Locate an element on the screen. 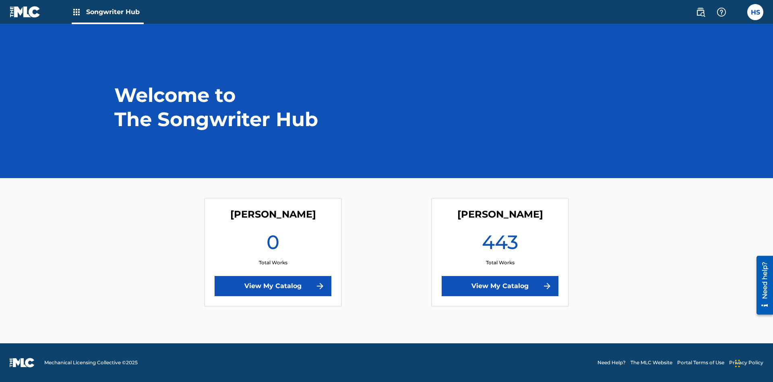 The height and width of the screenshot is (382, 773). img: help is located at coordinates (721, 12).